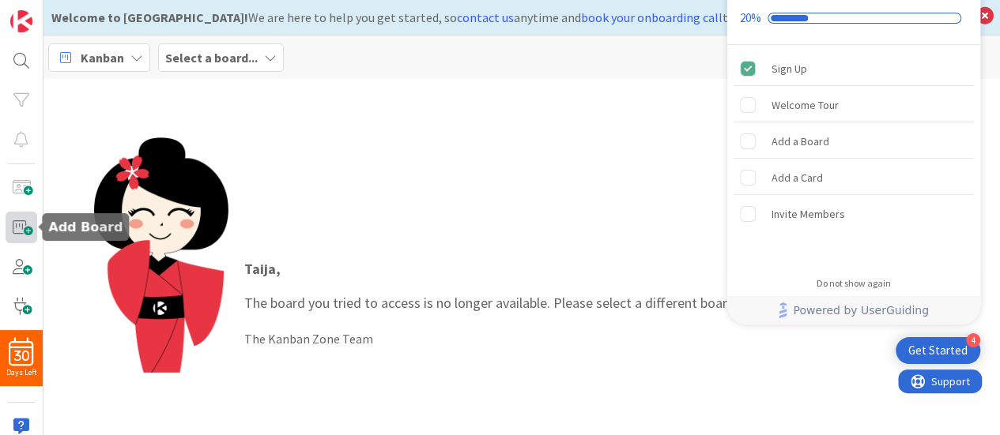  What do you see at coordinates (808, 214) in the screenshot?
I see `div: Invite Members` at bounding box center [808, 214].